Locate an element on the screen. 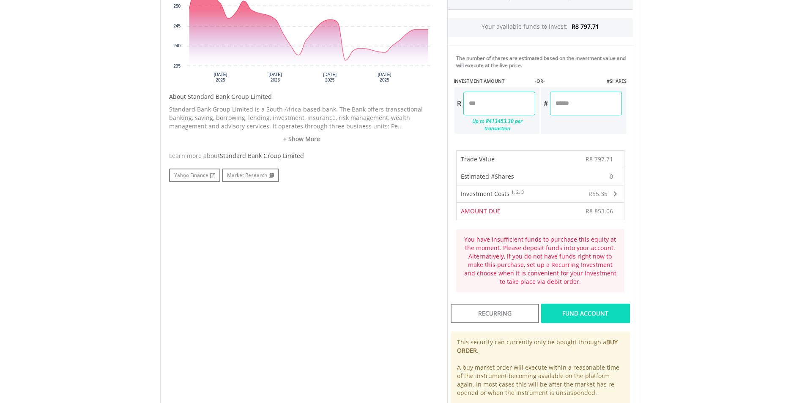  div: You have insufficient funds to purchase this equity at the moment. Please deposit funds into your... is located at coordinates (540, 261).